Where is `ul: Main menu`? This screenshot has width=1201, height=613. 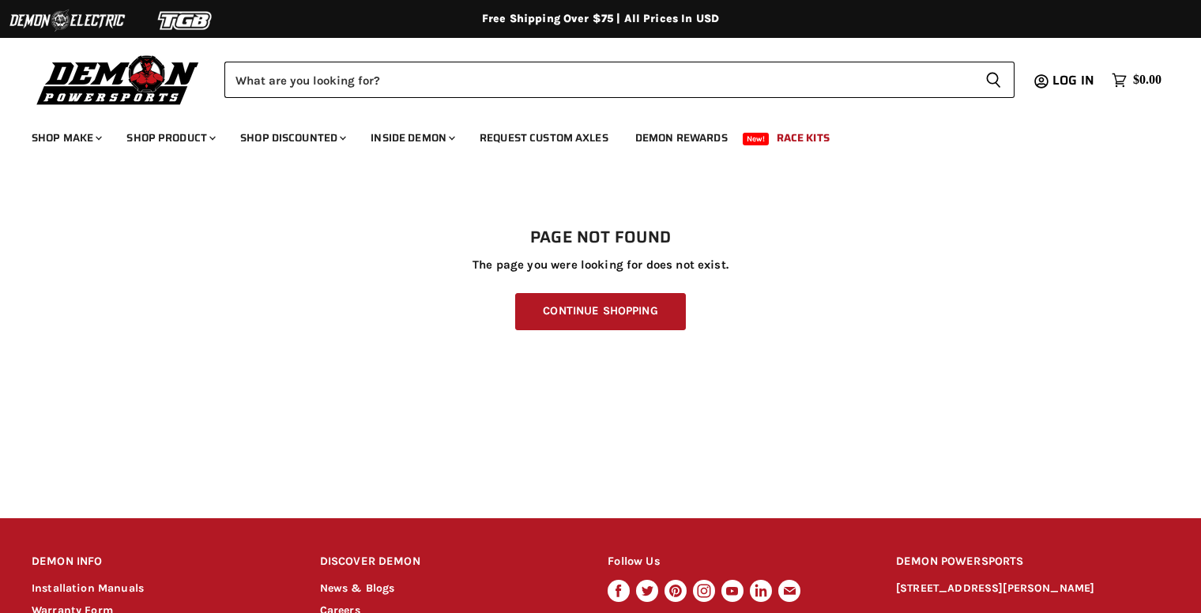
ul: Main menu is located at coordinates (589, 134).